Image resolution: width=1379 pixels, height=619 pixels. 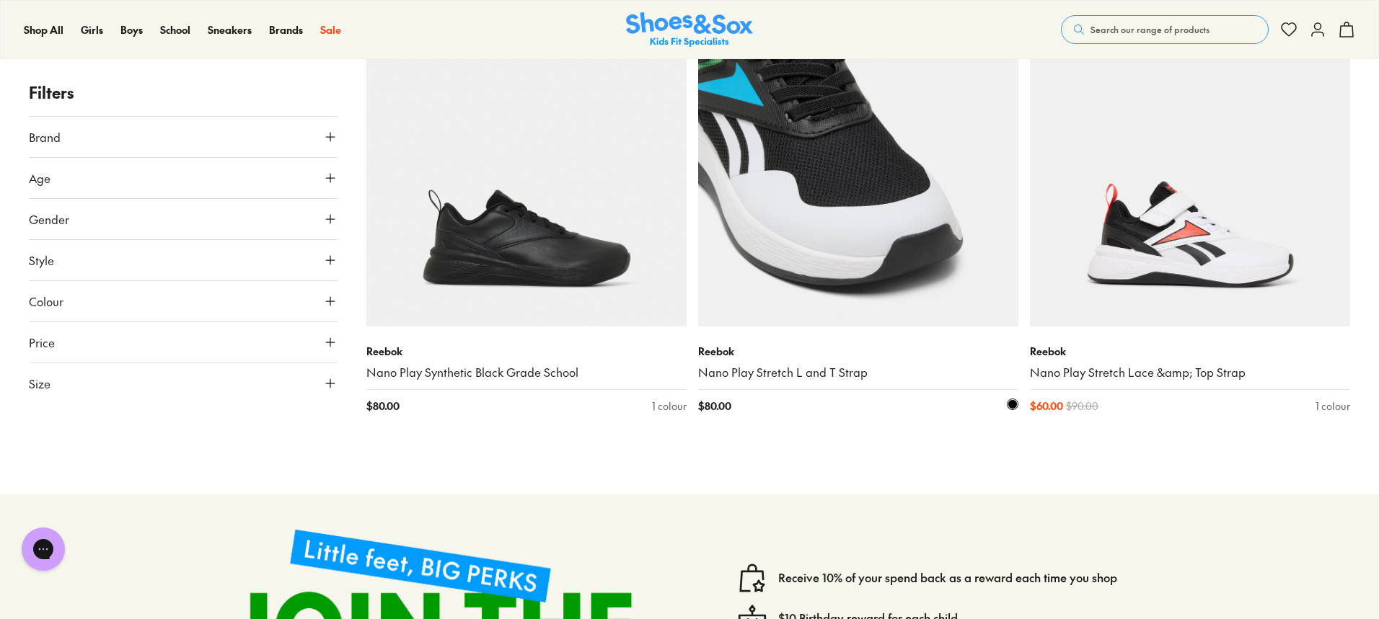 What do you see at coordinates (40, 178) in the screenshot?
I see `span: Age` at bounding box center [40, 178].